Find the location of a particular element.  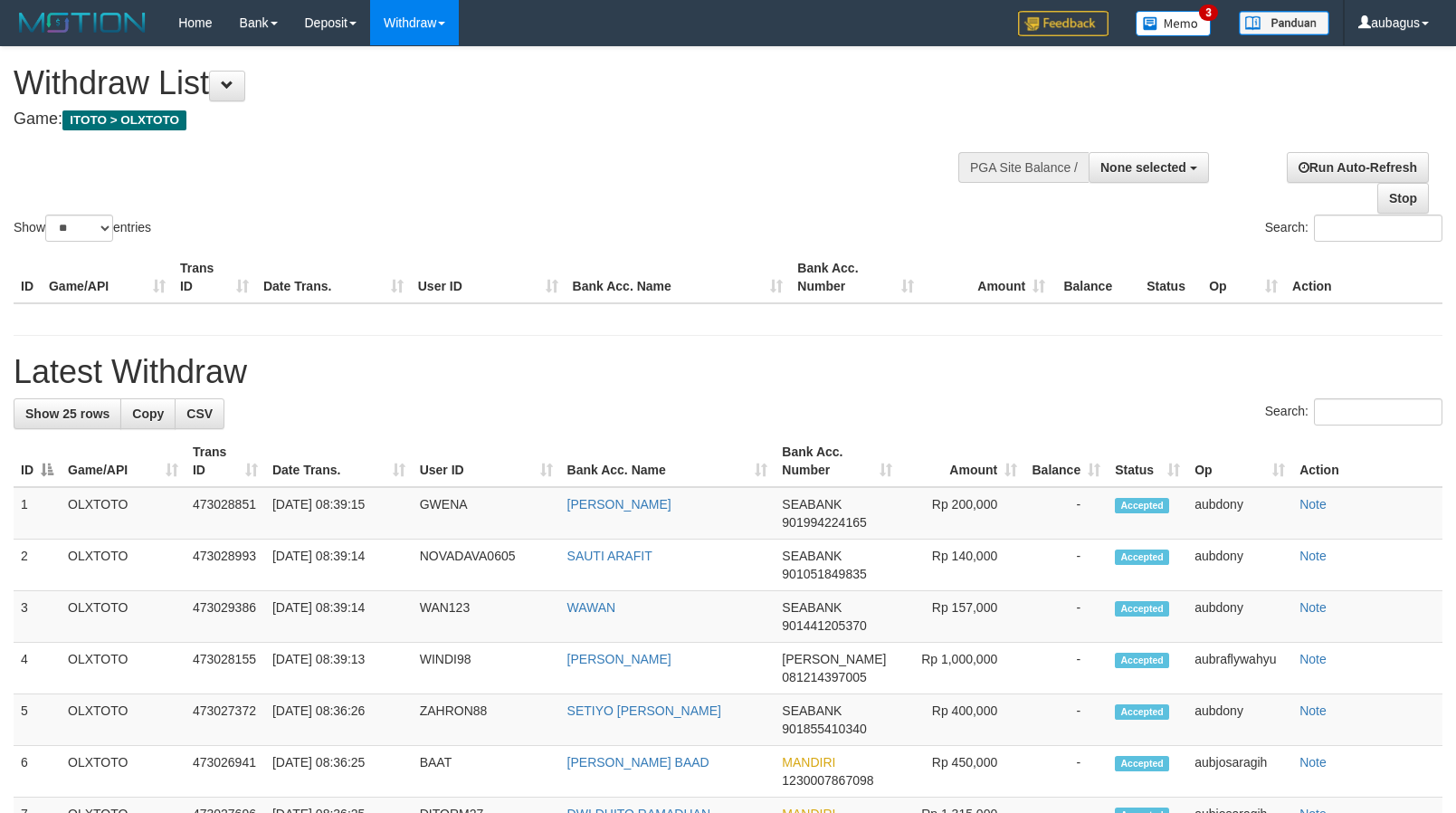

th: ID: activate to sort column descending is located at coordinates (37, 461).